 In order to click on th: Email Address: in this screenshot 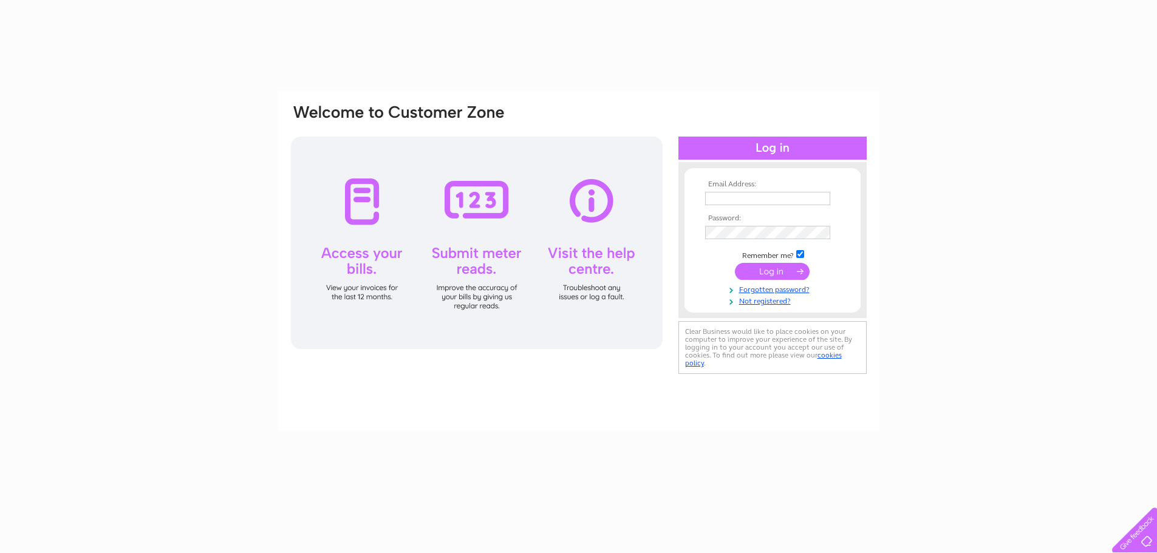, I will do `click(772, 185)`.